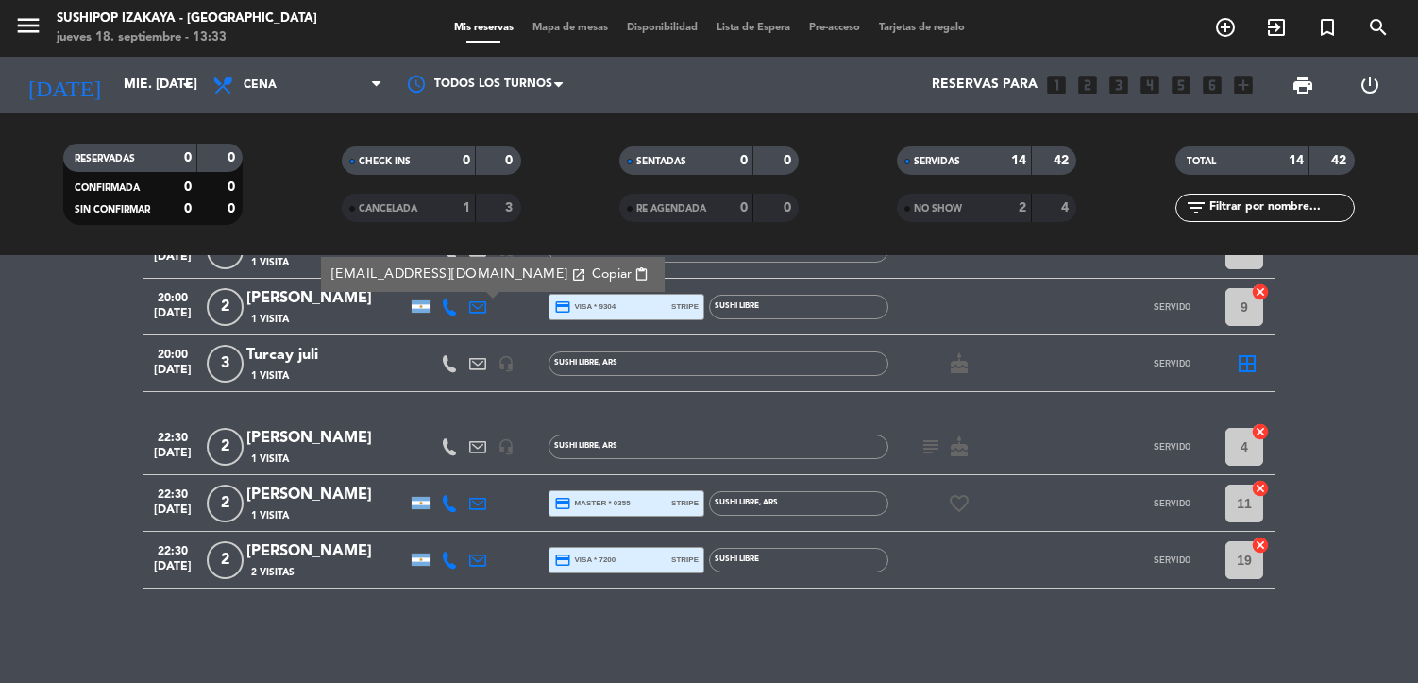  What do you see at coordinates (1201, 161) in the screenshot?
I see `span: TOTAL` at bounding box center [1201, 161].